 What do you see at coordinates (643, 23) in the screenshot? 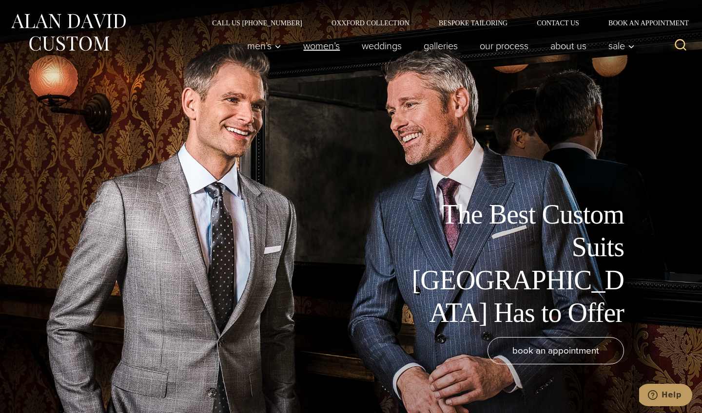
I see `a: Book an Appointment` at bounding box center [643, 23].